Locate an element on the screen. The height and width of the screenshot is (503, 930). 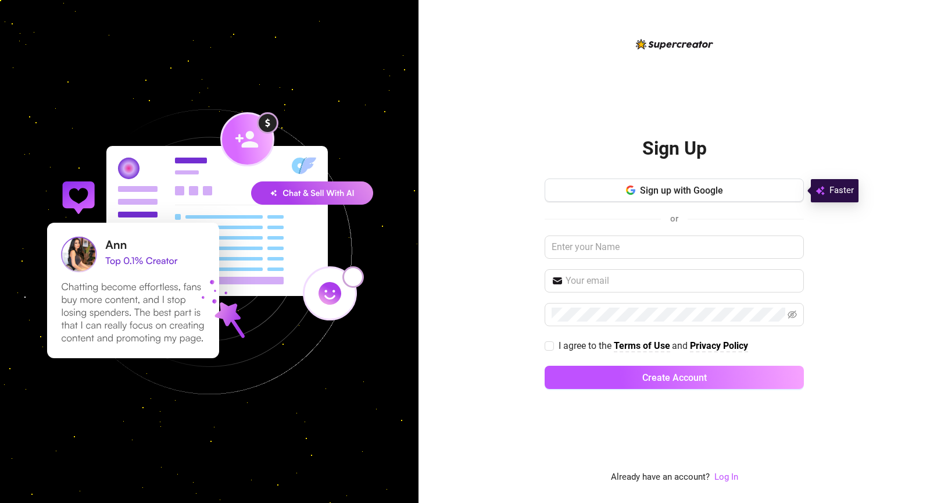
img: signup-background-D0MIrEPF.svg is located at coordinates (209, 252).